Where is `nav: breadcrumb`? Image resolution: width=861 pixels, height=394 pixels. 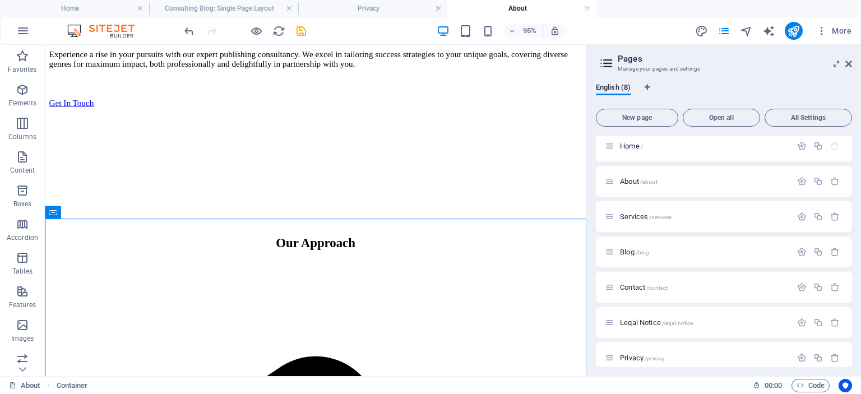 nav: breadcrumb is located at coordinates (72, 385).